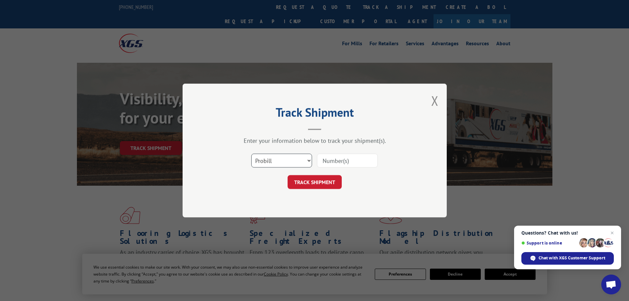  What do you see at coordinates (435, 100) in the screenshot?
I see `button: Close modal` at bounding box center [435, 100].